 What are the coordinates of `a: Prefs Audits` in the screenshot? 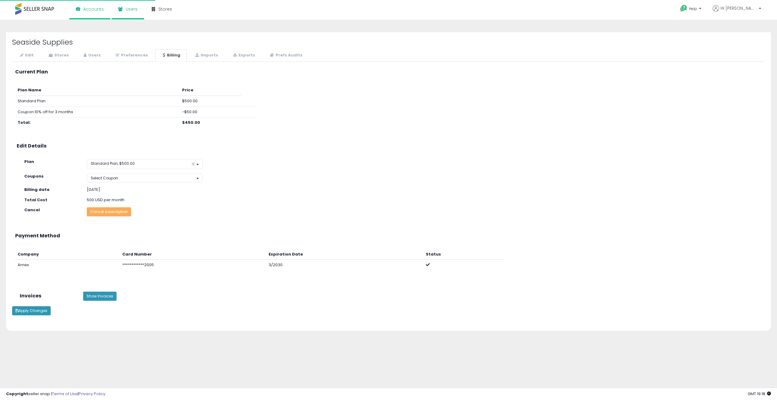 It's located at (286, 55).